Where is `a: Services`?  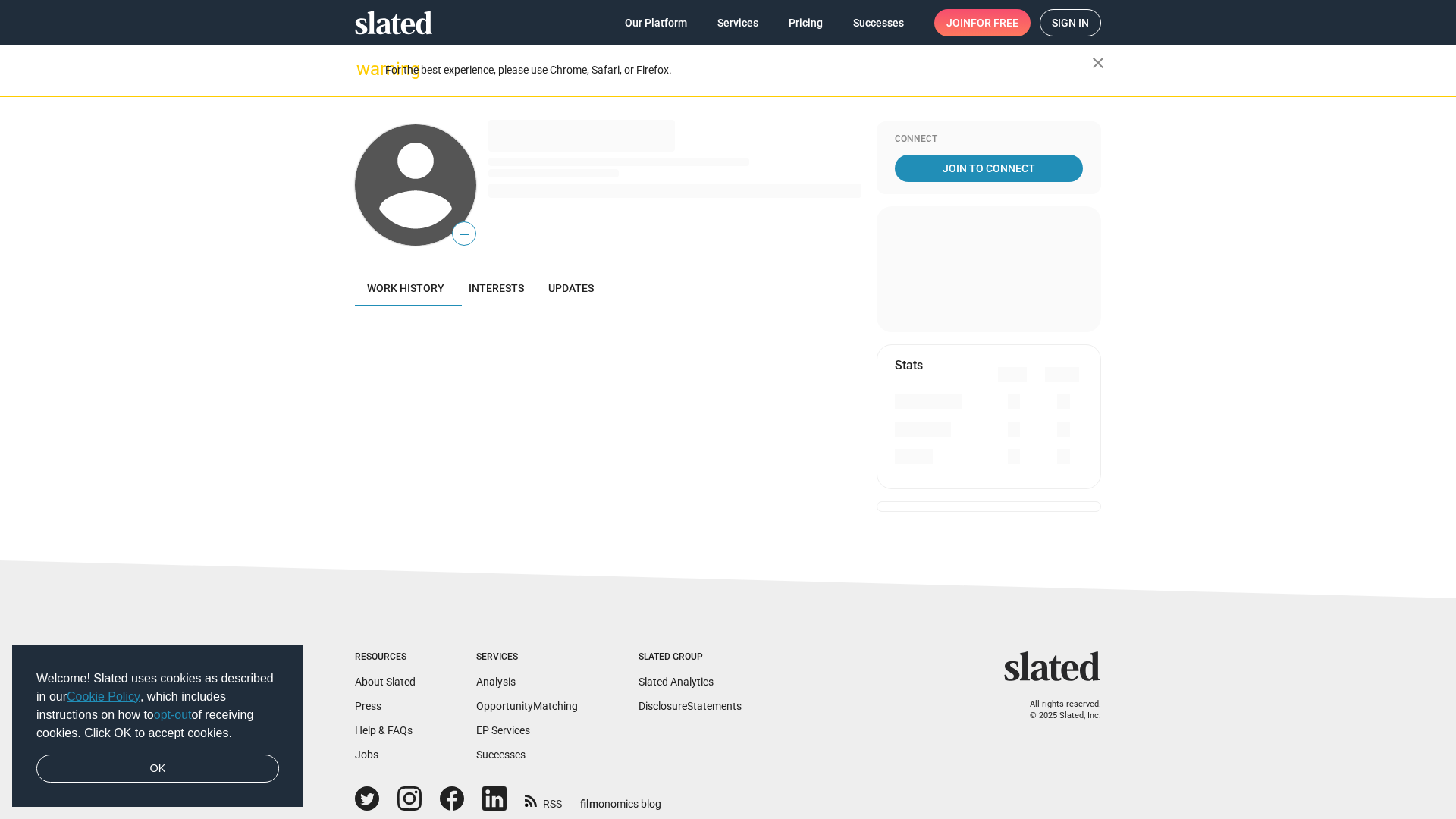 a: Services is located at coordinates (737, 22).